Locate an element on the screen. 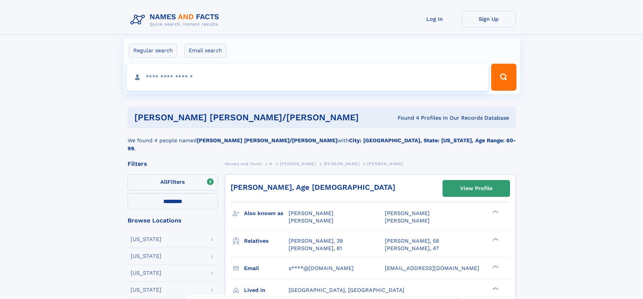 This screenshot has height=299, width=643. label: Regular search is located at coordinates (153, 51).